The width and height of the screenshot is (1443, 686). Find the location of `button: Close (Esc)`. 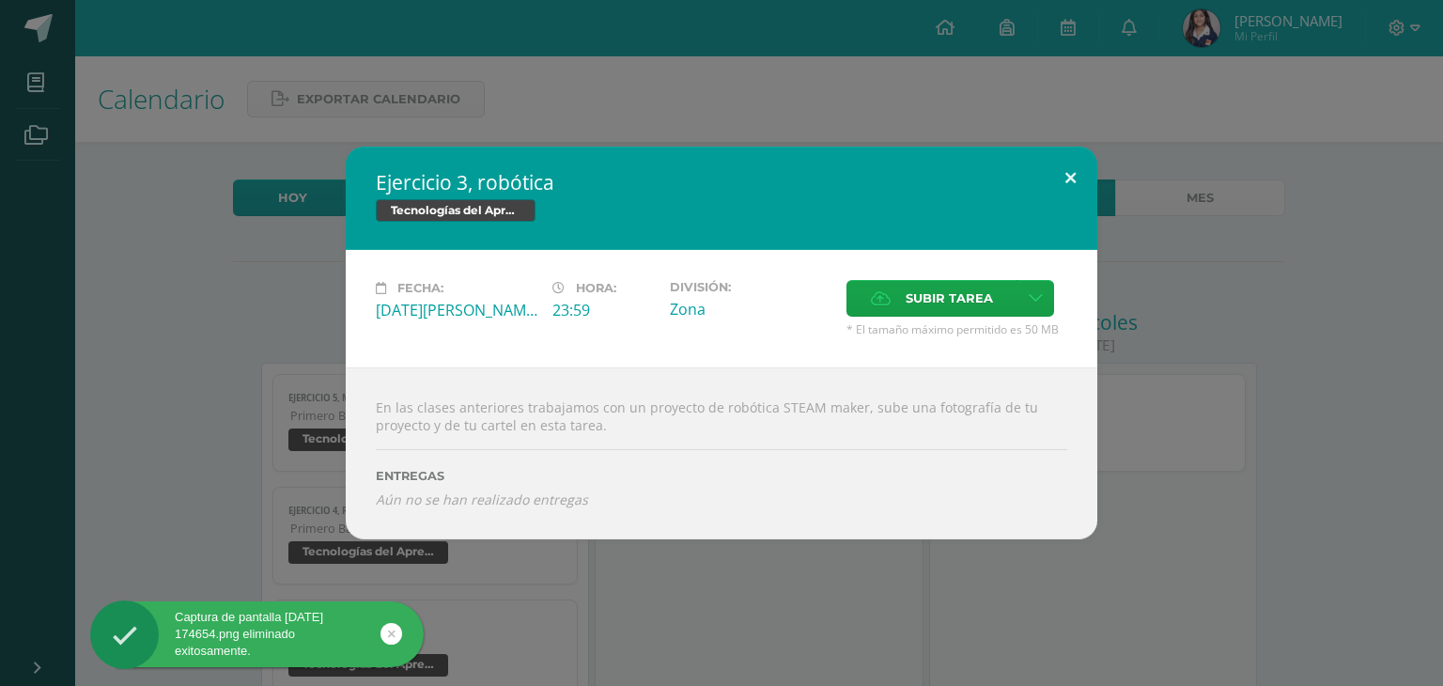

button: Close (Esc) is located at coordinates (1070, 178).